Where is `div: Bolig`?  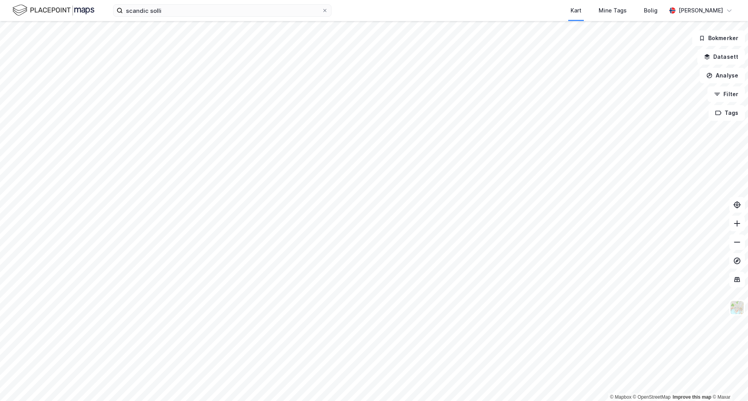
div: Bolig is located at coordinates (650, 11).